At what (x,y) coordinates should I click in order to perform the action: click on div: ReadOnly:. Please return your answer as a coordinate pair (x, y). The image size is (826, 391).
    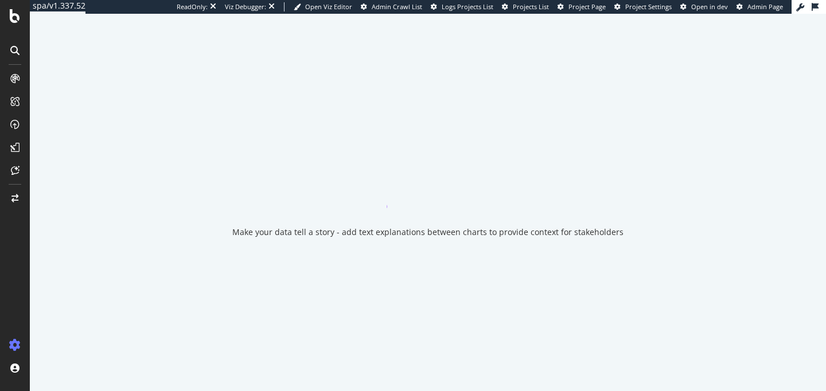
    Looking at the image, I should click on (192, 7).